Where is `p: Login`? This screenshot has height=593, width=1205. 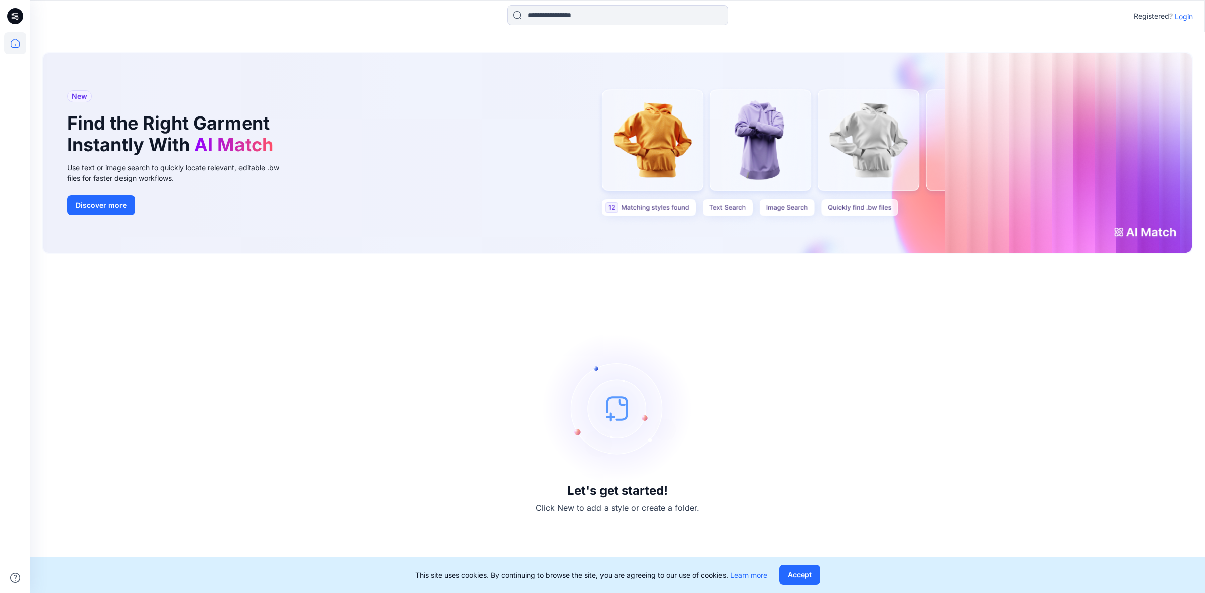
p: Login is located at coordinates (1184, 16).